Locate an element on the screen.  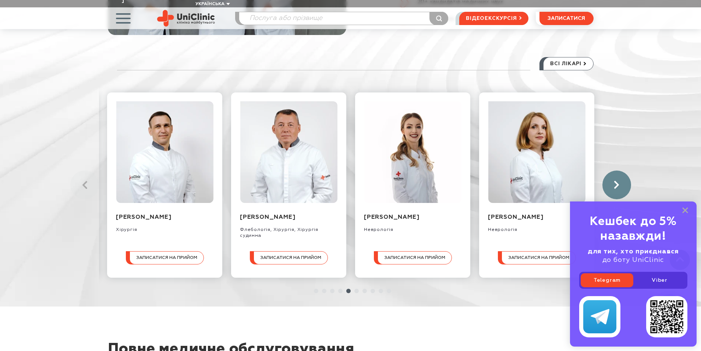
input: Послуга або прізвище is located at coordinates (344, 18).